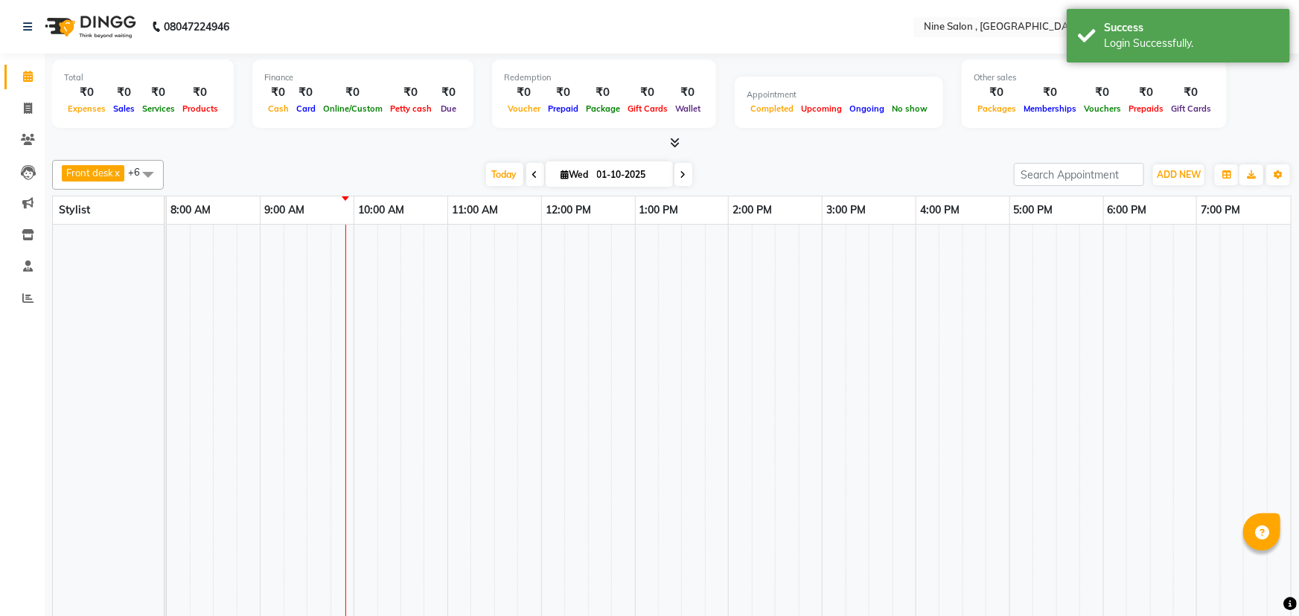 This screenshot has height=616, width=1299. What do you see at coordinates (604, 77) in the screenshot?
I see `div: Redemption` at bounding box center [604, 77].